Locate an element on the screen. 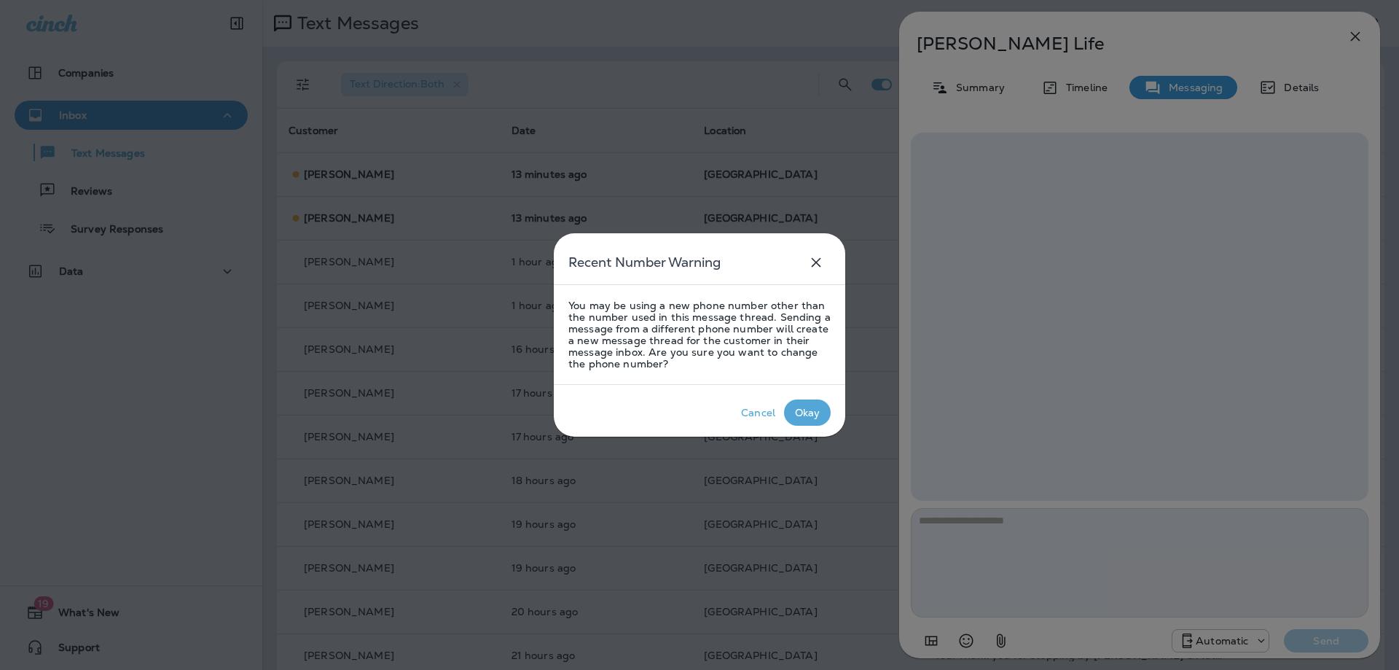  button: Okay is located at coordinates (807, 412).